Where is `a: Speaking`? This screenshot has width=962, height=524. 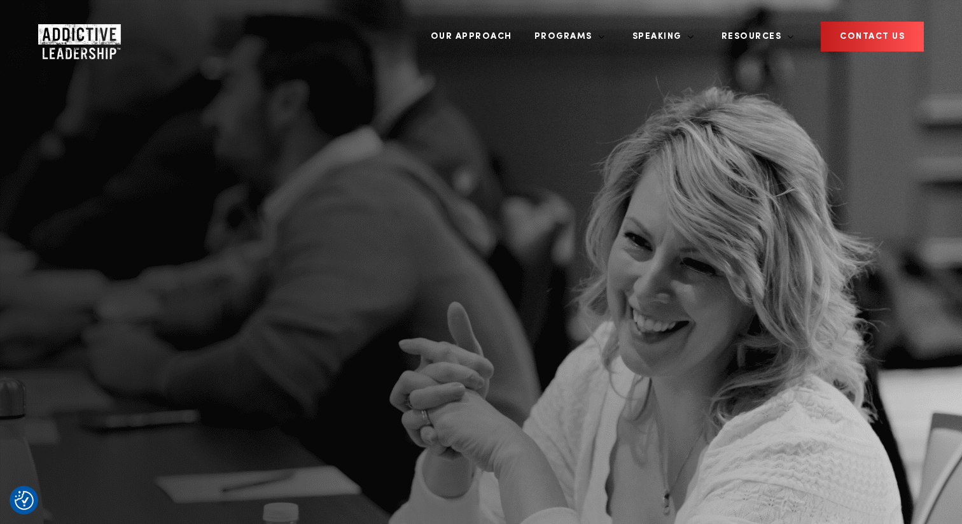
a: Speaking is located at coordinates (659, 36).